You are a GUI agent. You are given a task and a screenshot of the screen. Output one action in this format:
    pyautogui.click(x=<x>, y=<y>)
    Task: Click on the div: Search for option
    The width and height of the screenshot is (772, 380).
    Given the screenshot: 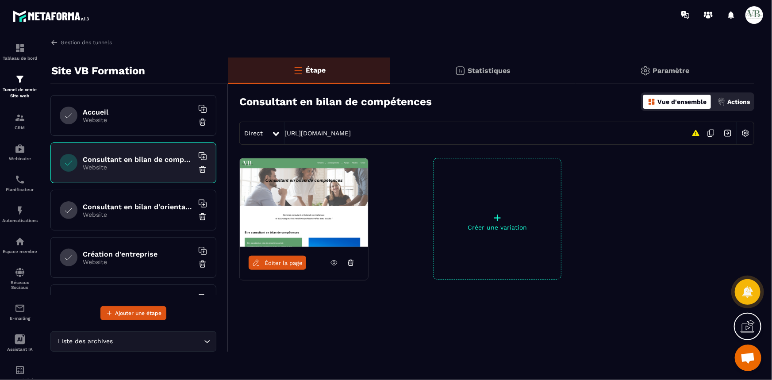 What is the action you would take?
    pyautogui.click(x=133, y=342)
    